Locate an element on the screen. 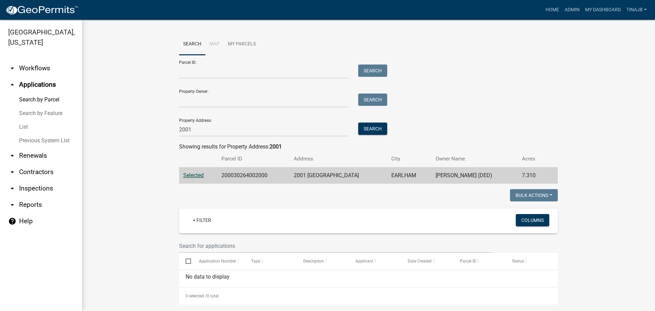  td: 7.310 is located at coordinates (532, 175).